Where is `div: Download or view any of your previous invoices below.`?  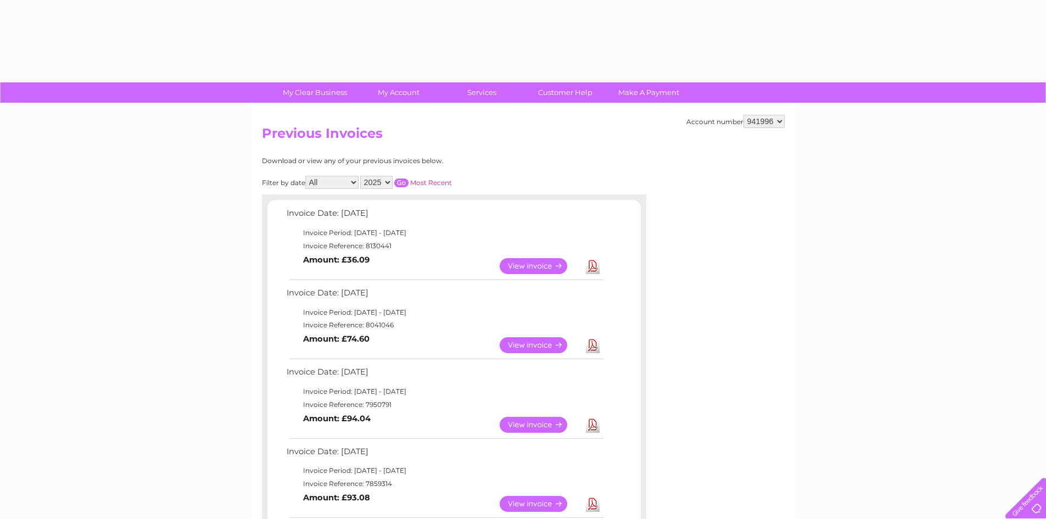 div: Download or view any of your previous invoices below. is located at coordinates (406, 161).